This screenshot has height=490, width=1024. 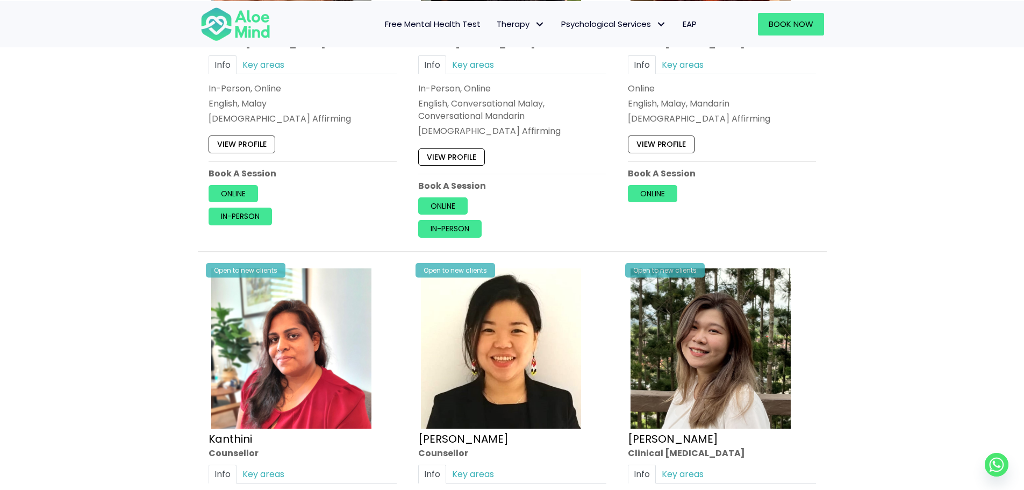 I want to click on img: Aloe mind Logo, so click(x=235, y=24).